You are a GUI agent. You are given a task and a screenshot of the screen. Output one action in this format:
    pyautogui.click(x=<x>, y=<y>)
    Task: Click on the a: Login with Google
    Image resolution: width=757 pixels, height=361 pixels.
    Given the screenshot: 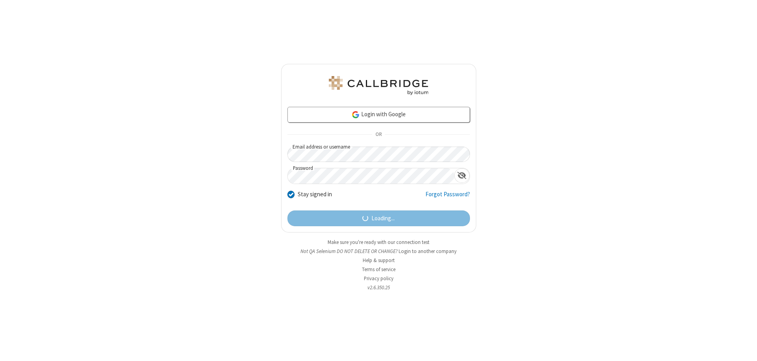 What is the action you would take?
    pyautogui.click(x=379, y=115)
    